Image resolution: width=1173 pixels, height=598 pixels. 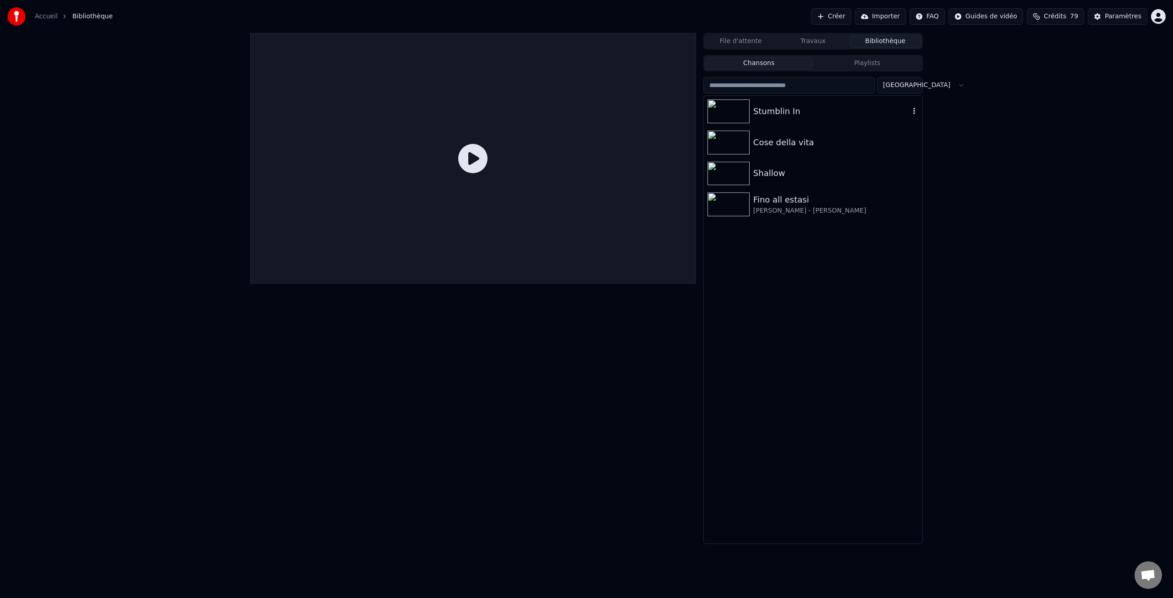 I want to click on a: Ouvrir le chat, so click(x=1148, y=575).